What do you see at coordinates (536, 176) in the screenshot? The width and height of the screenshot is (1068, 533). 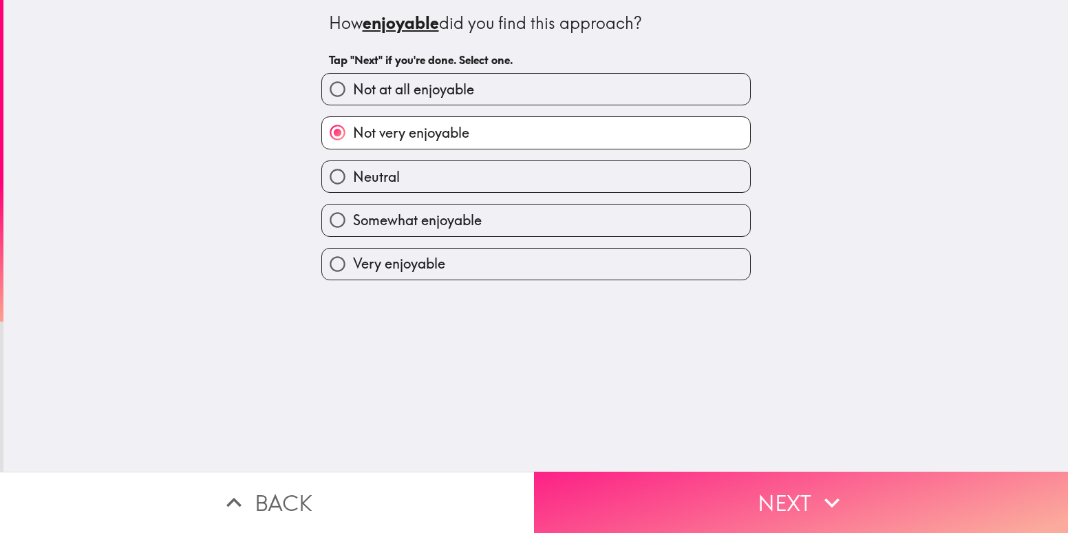 I see `button: Neutral` at bounding box center [536, 176].